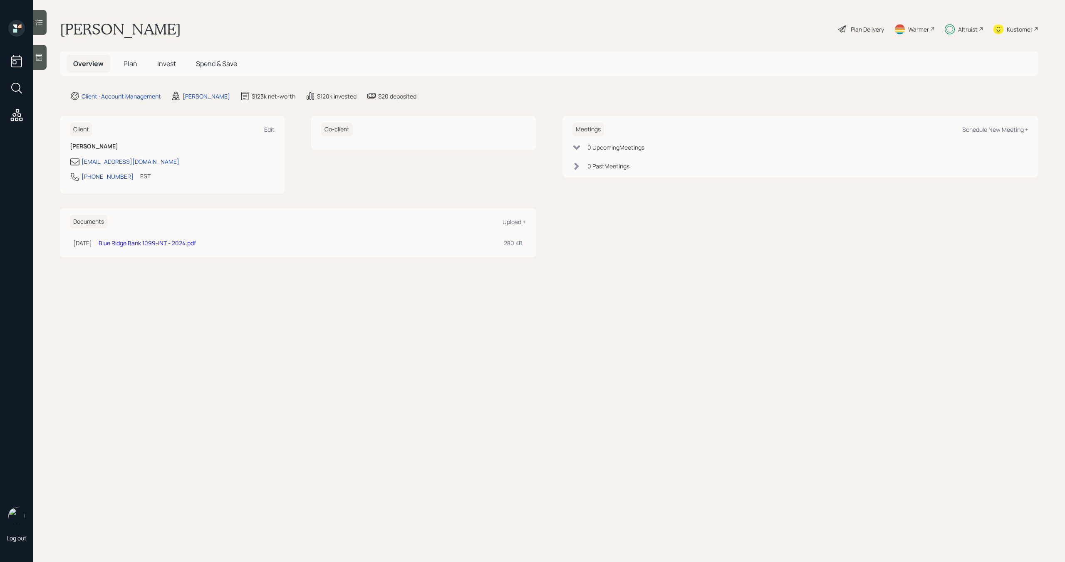 The height and width of the screenshot is (562, 1065). What do you see at coordinates (995, 129) in the screenshot?
I see `div: Schedule New Meeting +` at bounding box center [995, 129].